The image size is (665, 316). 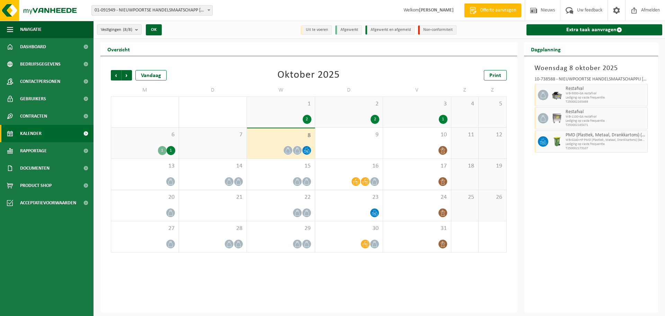 I want to click on li: Afgewerkt en afgemeld, so click(x=390, y=30).